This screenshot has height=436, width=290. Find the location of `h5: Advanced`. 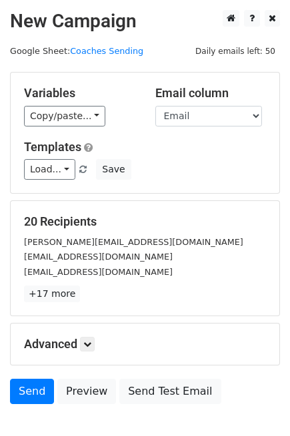

h5: Advanced is located at coordinates (145, 344).